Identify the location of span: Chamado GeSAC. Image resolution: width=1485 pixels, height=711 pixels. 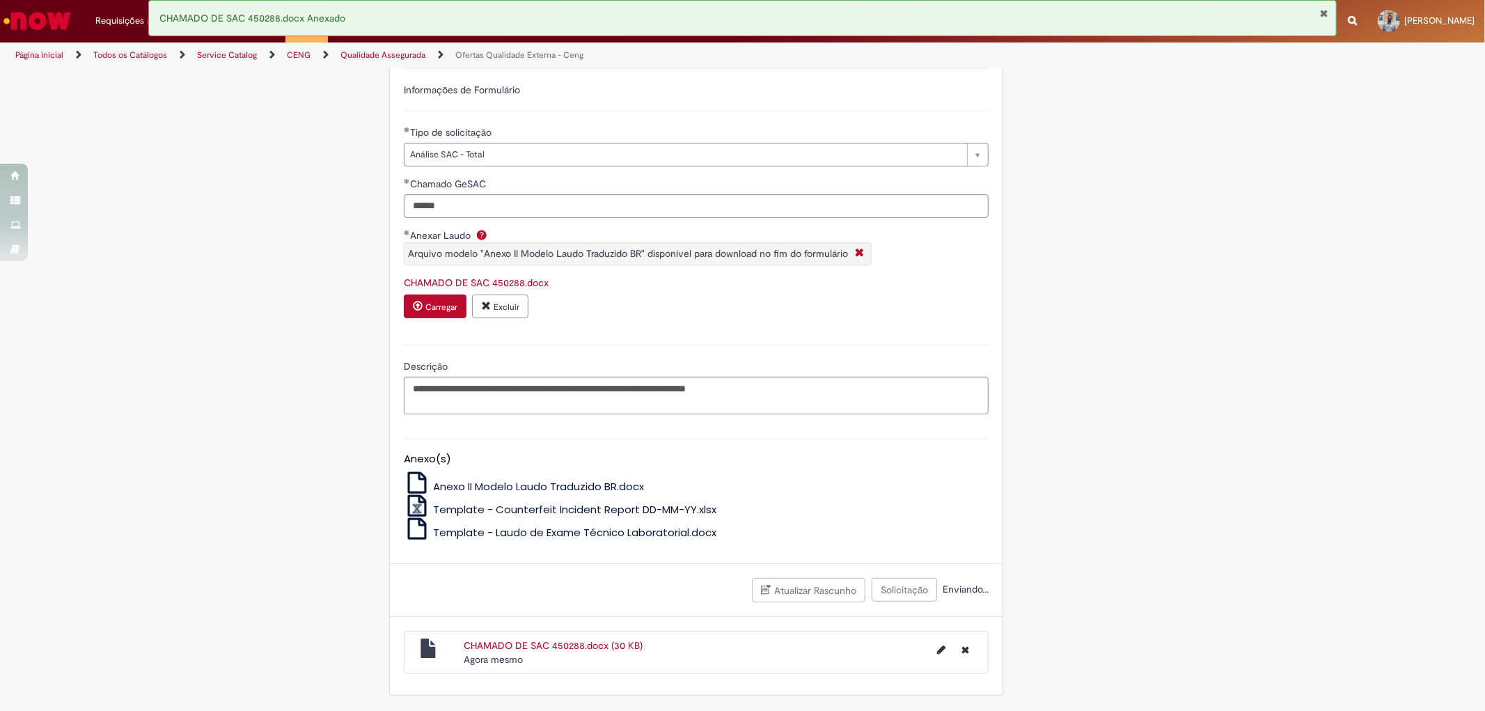
(449, 184).